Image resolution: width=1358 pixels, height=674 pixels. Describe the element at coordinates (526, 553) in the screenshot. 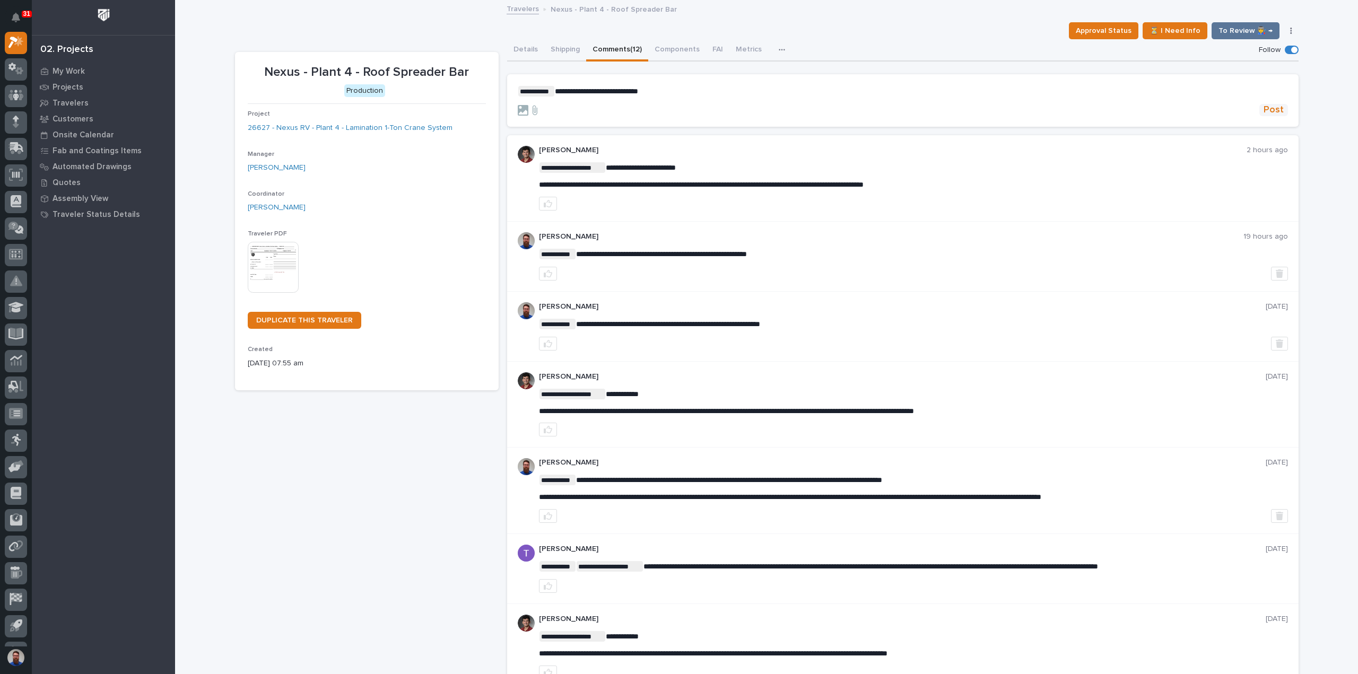

I see `img: ACg8ocJzp6JlAsqLGFZa5W8tbqkQlkB-IFH8Jc3uquxdqLOf1XPSWw=s96-c` at that location.